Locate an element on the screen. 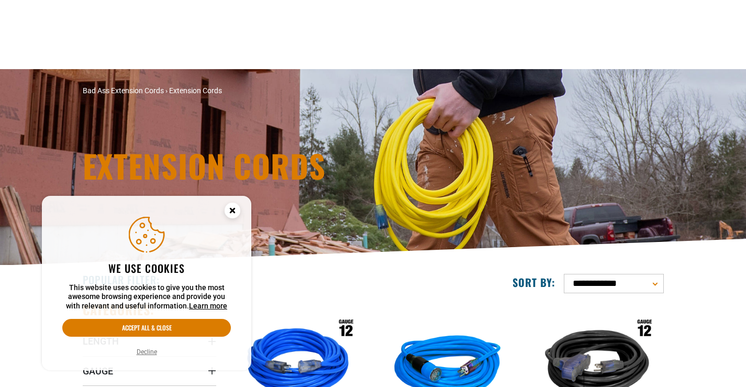  h2: We use cookies is located at coordinates (147, 268).